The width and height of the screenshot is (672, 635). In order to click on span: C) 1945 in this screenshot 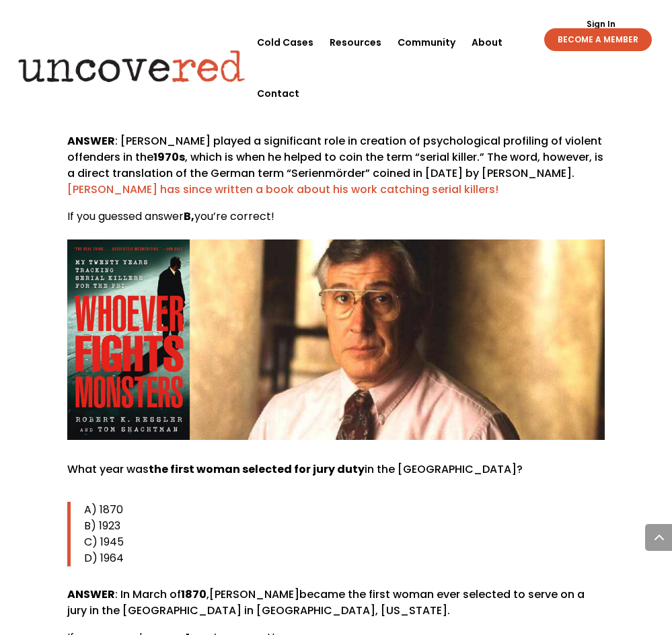, I will do `click(104, 542)`.